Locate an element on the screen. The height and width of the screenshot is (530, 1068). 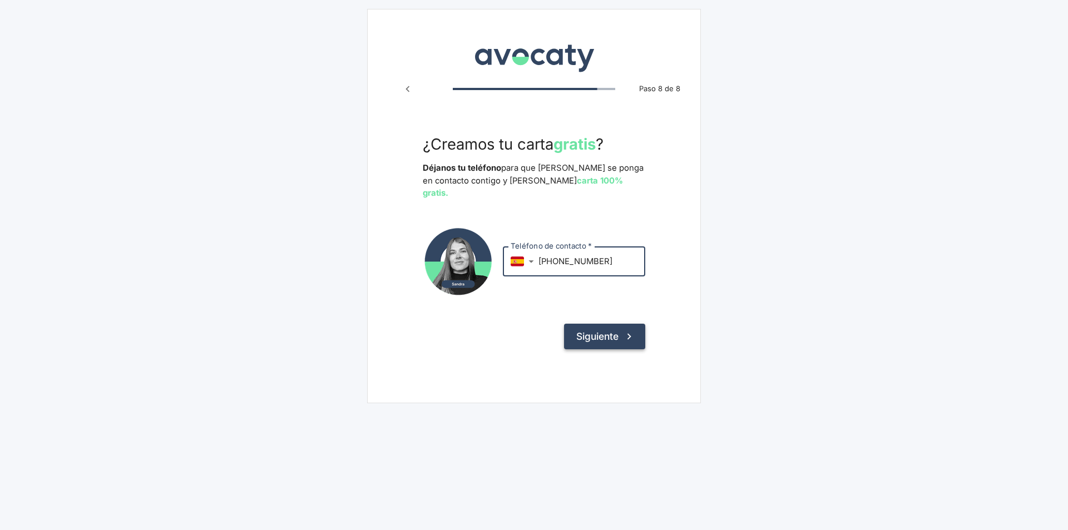
img: Avocaty is located at coordinates (534, 55).